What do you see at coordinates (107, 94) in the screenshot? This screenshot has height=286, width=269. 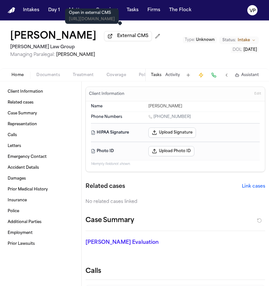 I see `h3: Client Information` at bounding box center [107, 94].